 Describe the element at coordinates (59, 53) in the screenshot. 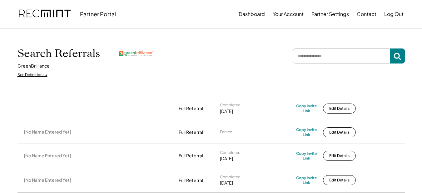

I see `h1: Search Referrals` at that location.